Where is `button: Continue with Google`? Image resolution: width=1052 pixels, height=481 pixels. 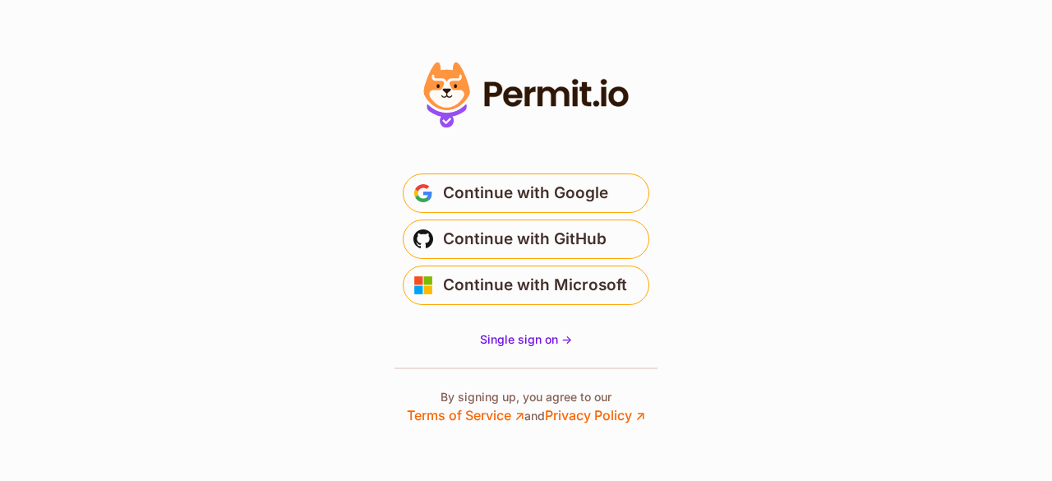
button: Continue with Google is located at coordinates (526, 193).